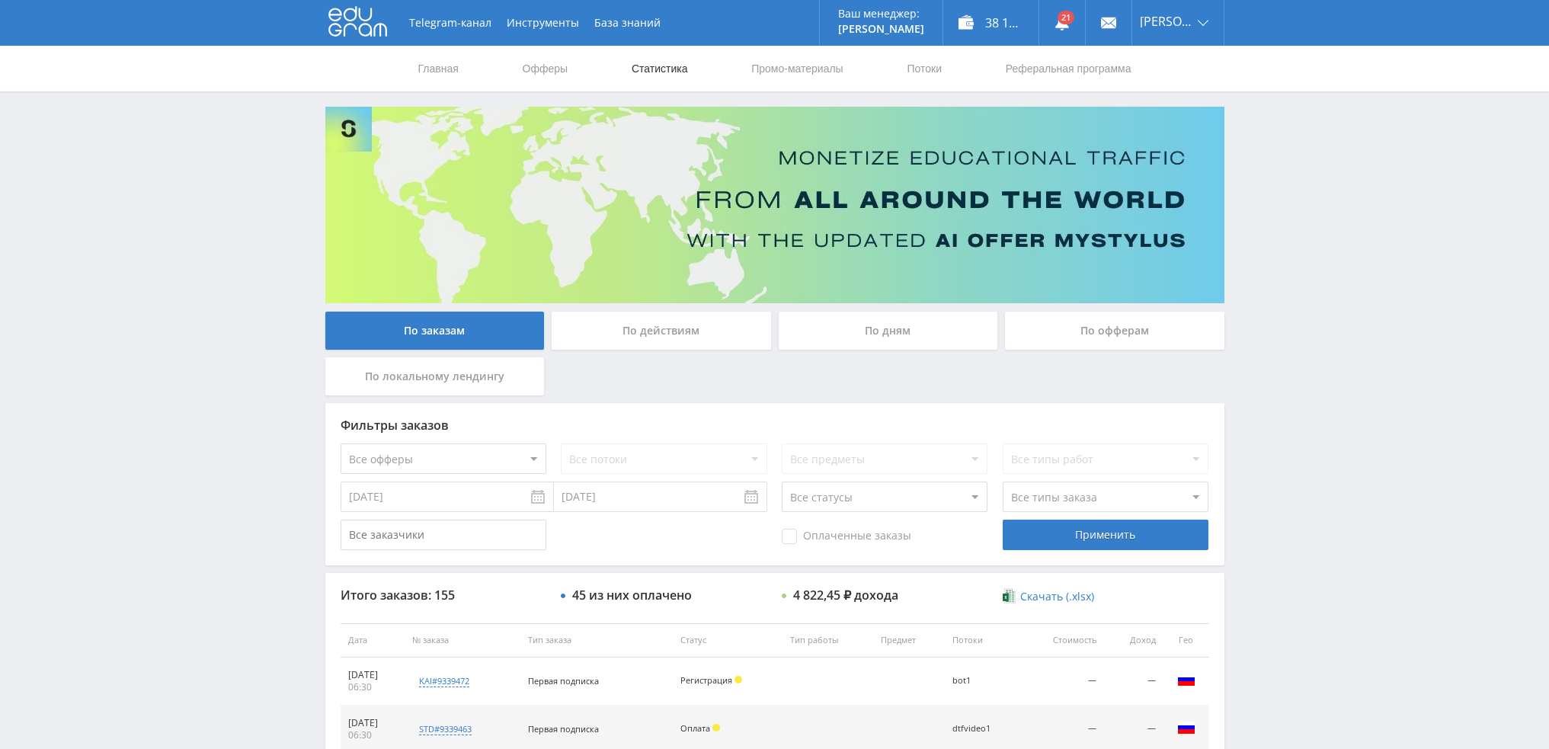 The image size is (1549, 749). I want to click on a: Промо-материалы, so click(797, 69).